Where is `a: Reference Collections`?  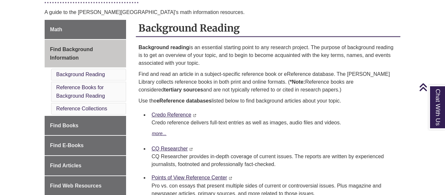 a: Reference Collections is located at coordinates (82, 109).